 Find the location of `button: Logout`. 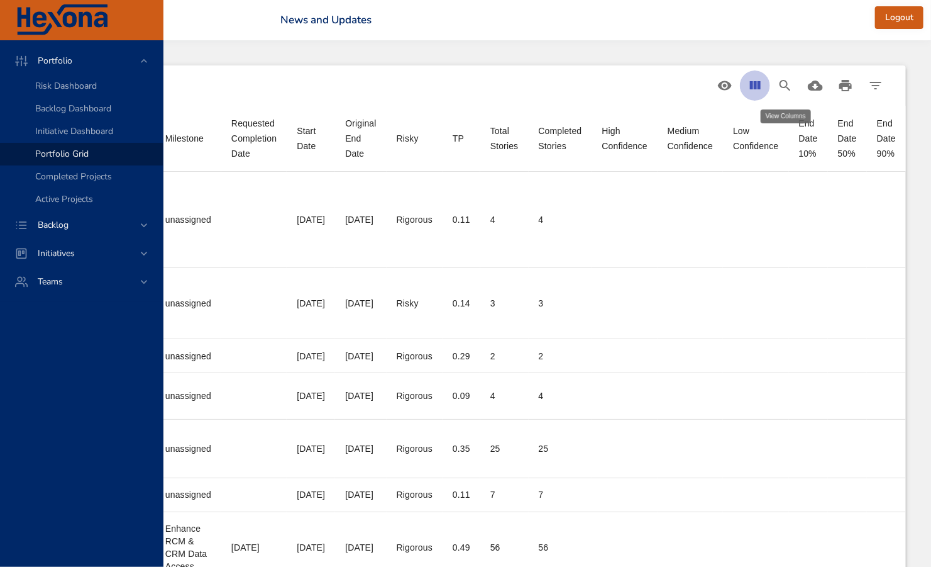

button: Logout is located at coordinates (899, 18).